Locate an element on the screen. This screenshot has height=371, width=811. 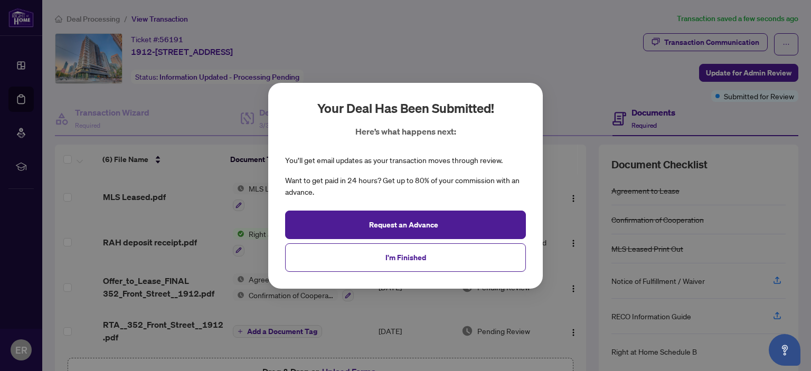
button: I'm Finished is located at coordinates (406, 257).